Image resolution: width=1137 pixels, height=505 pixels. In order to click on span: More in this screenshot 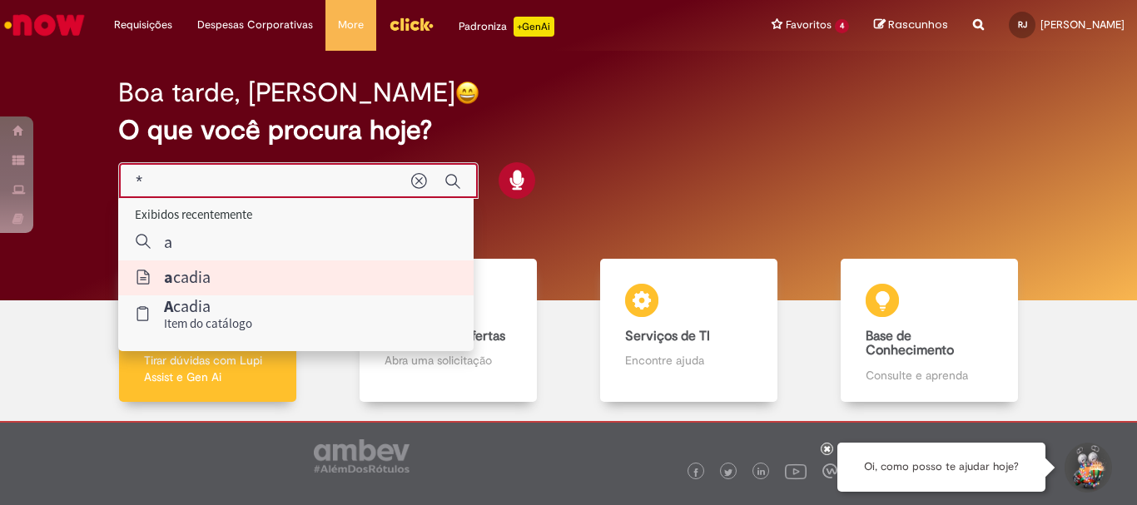, I will do `click(350, 25)`.